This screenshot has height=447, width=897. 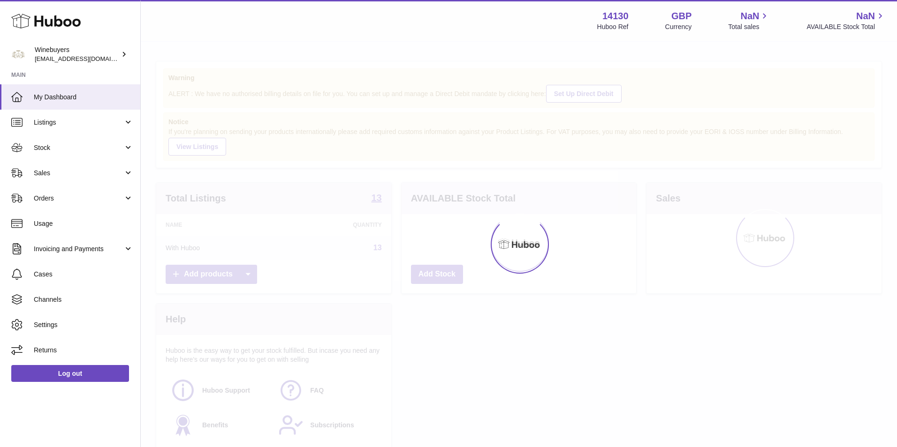 What do you see at coordinates (615, 16) in the screenshot?
I see `strong: 14130` at bounding box center [615, 16].